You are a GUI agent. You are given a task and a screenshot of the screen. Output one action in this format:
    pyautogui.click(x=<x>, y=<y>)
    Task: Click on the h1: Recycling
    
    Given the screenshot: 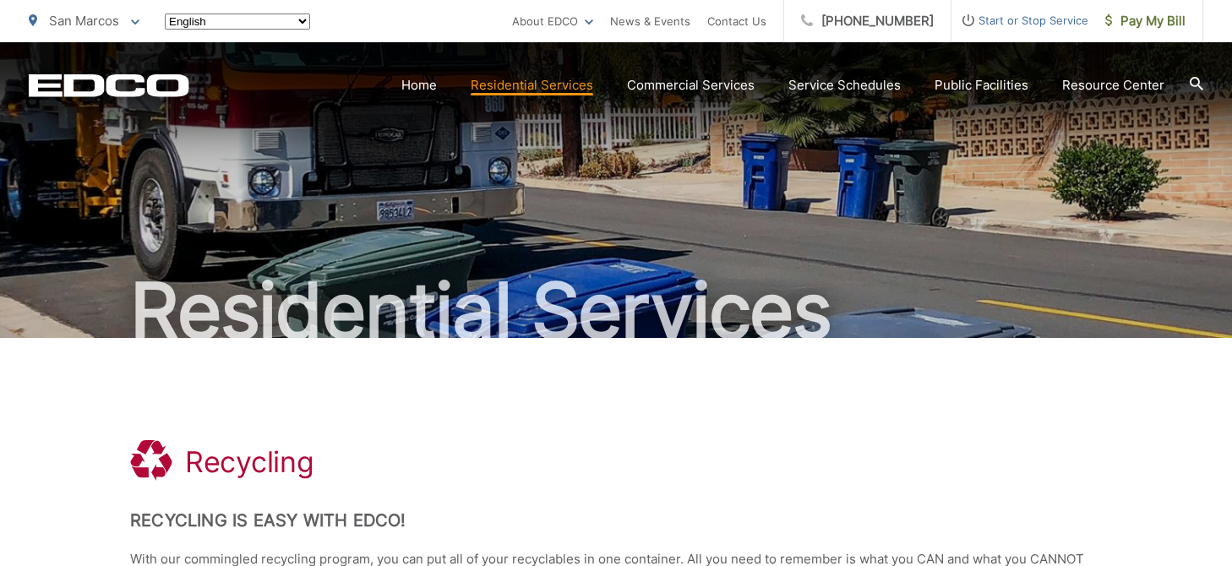 What is the action you would take?
    pyautogui.click(x=249, y=462)
    